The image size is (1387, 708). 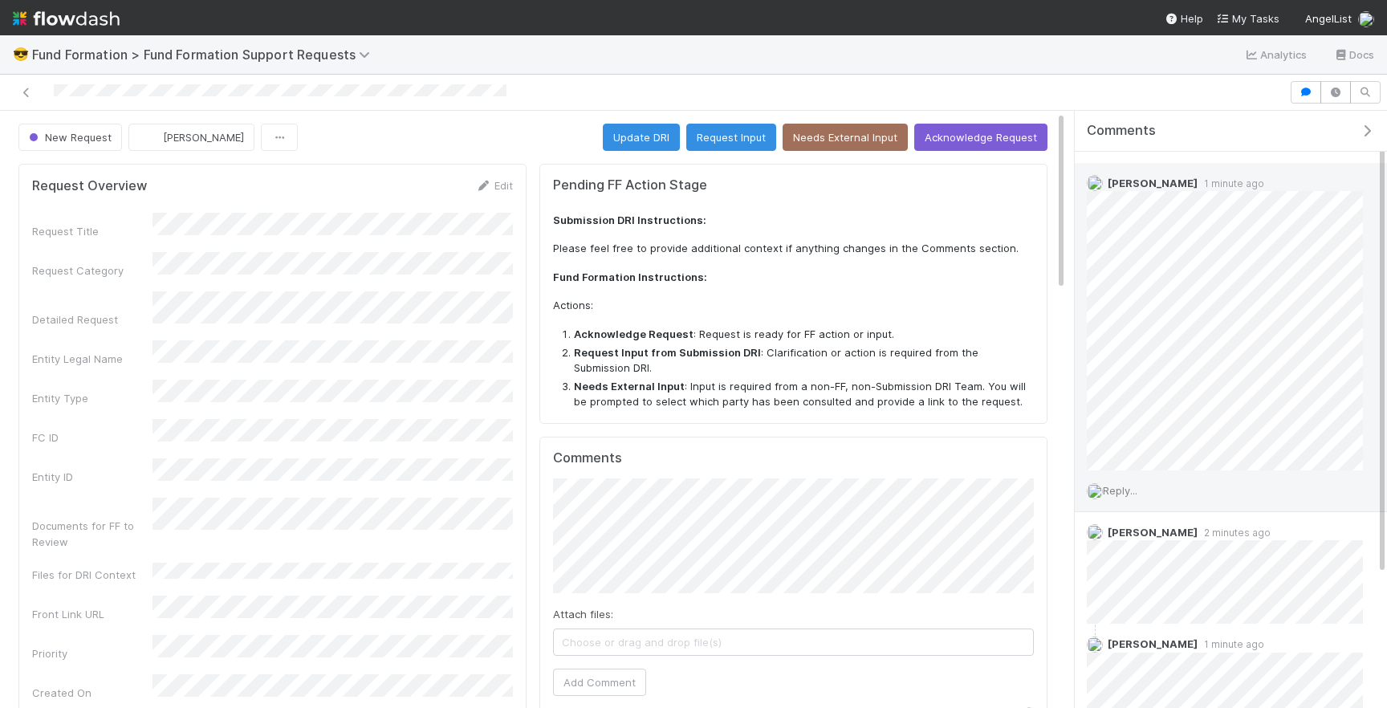 What do you see at coordinates (731, 137) in the screenshot?
I see `button: Request Input` at bounding box center [731, 137].